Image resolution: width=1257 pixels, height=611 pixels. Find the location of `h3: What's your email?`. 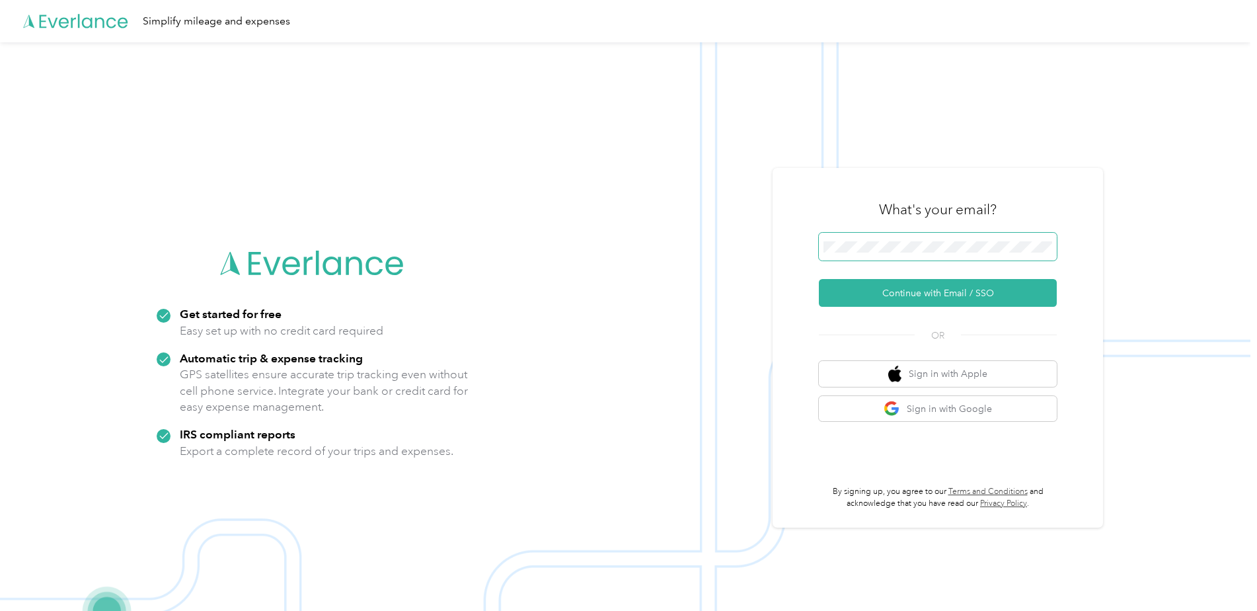

h3: What's your email? is located at coordinates (938, 209).